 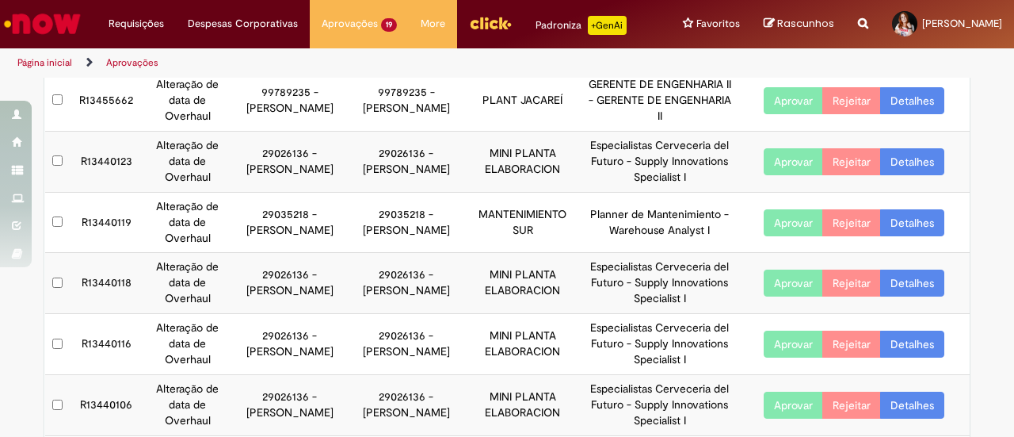 I want to click on div: Padroniza, so click(x=581, y=25).